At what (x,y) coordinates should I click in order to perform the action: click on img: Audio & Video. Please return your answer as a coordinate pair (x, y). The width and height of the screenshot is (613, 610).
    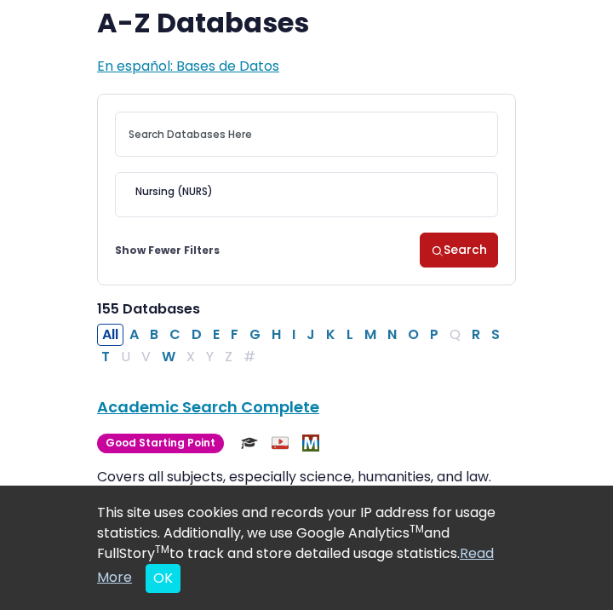
    Looking at the image, I should click on (280, 443).